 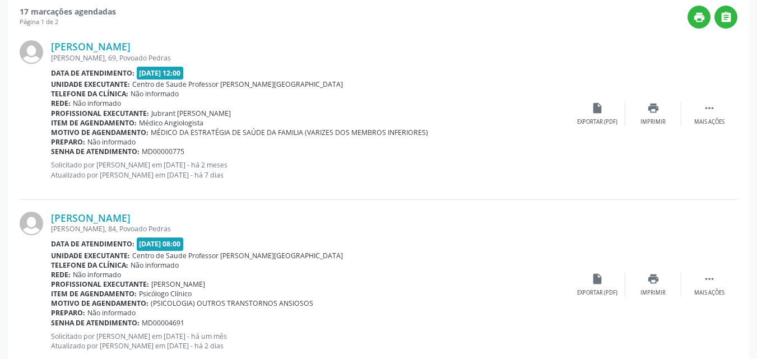 I want to click on span: Psicólogo Clínico, so click(x=165, y=294).